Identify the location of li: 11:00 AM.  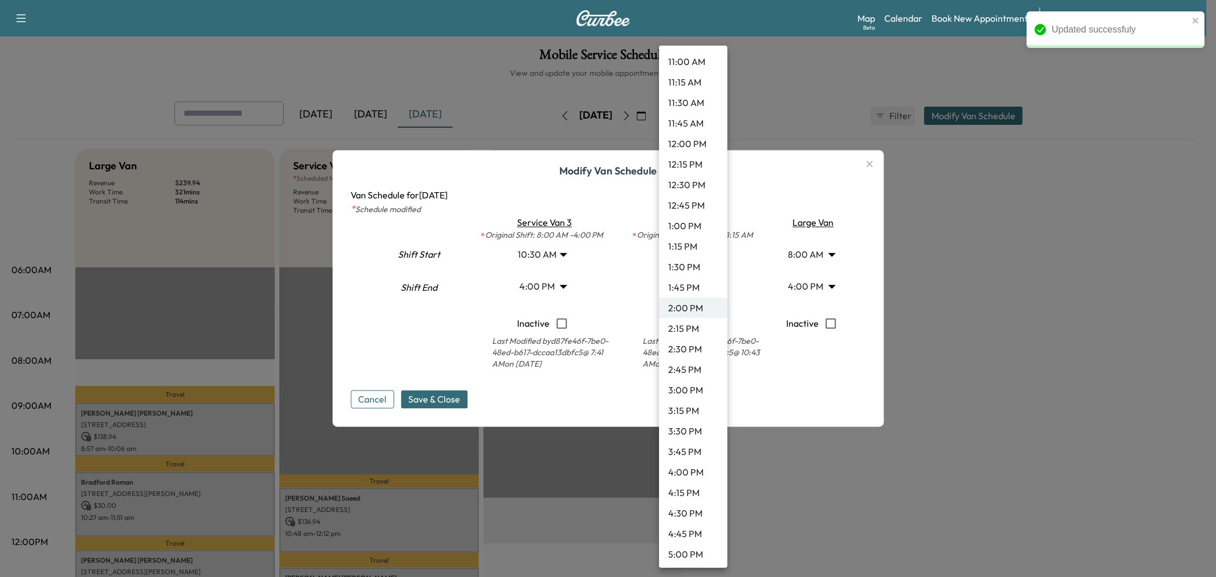
(693, 62).